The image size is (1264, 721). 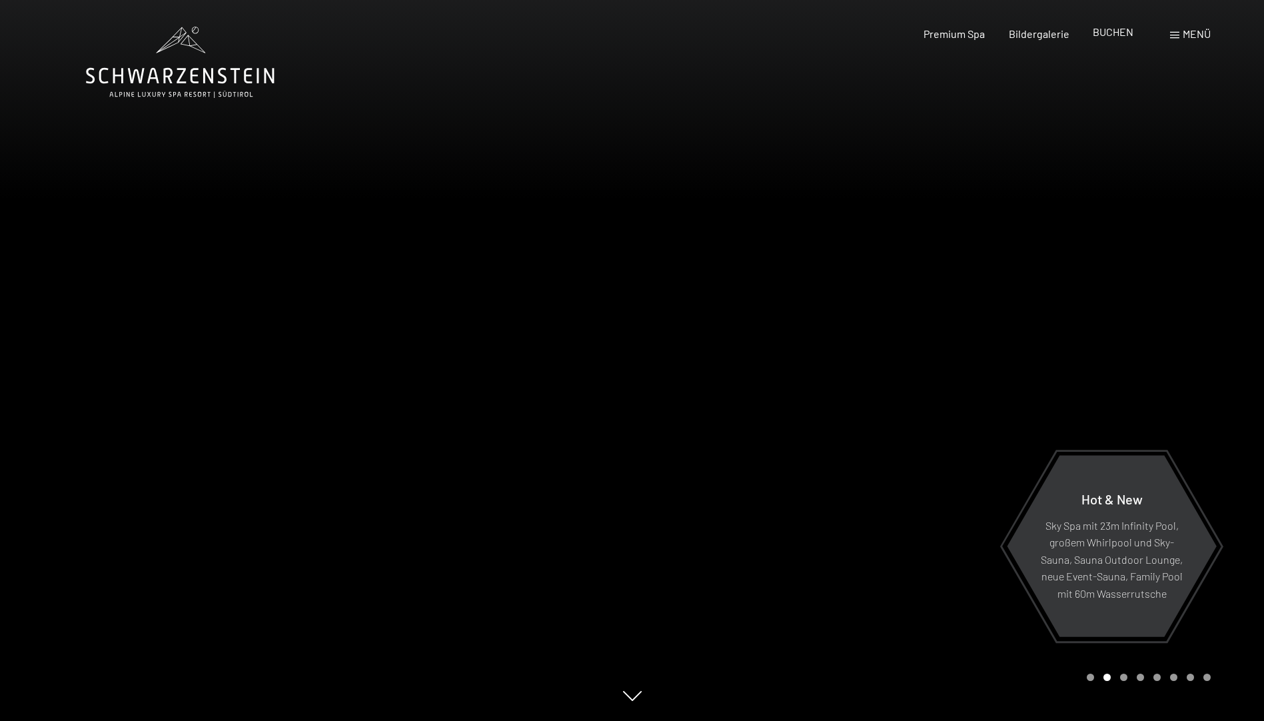 What do you see at coordinates (1113, 31) in the screenshot?
I see `a: BUCHEN` at bounding box center [1113, 31].